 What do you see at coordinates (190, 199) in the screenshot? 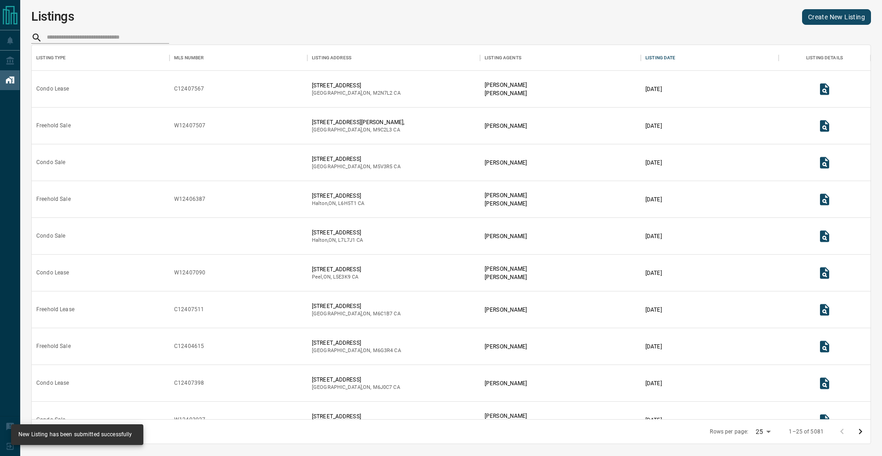
I see `div: W12406387` at bounding box center [190, 199].